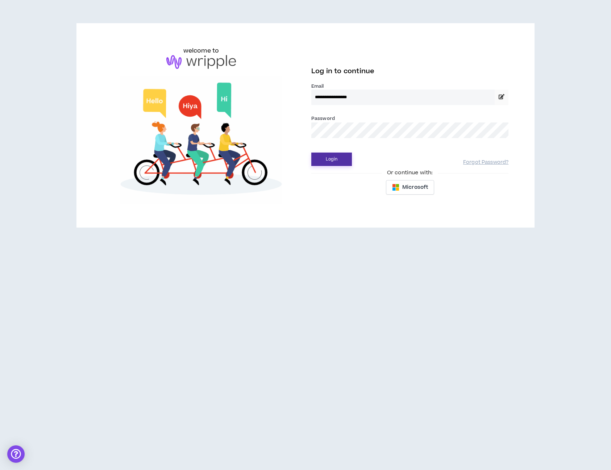  What do you see at coordinates (410, 173) in the screenshot?
I see `span: Or continue with:` at bounding box center [410, 173].